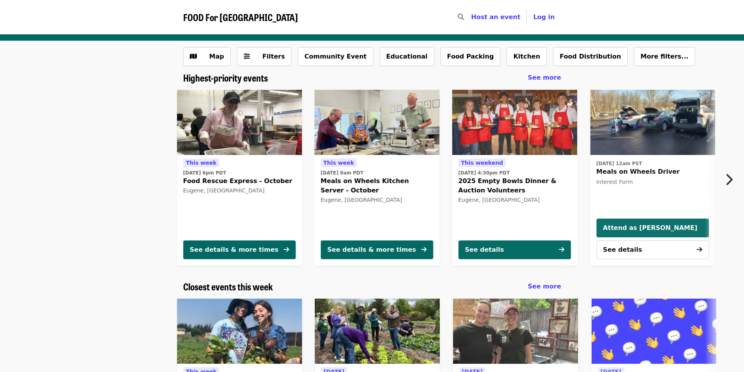  Describe the element at coordinates (228, 286) in the screenshot. I see `span: Closest events this week` at that location.